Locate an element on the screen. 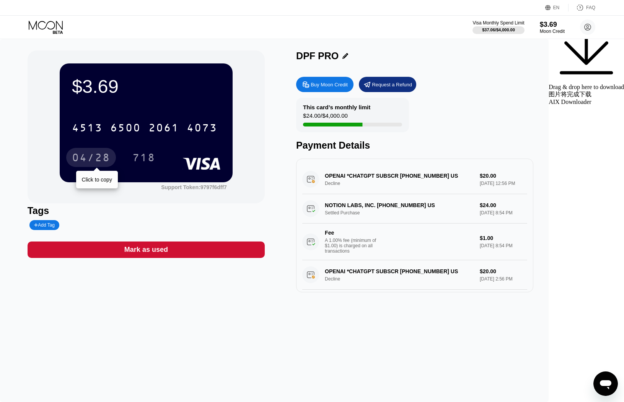 The height and width of the screenshot is (402, 624). div: 6500 is located at coordinates (125, 129).